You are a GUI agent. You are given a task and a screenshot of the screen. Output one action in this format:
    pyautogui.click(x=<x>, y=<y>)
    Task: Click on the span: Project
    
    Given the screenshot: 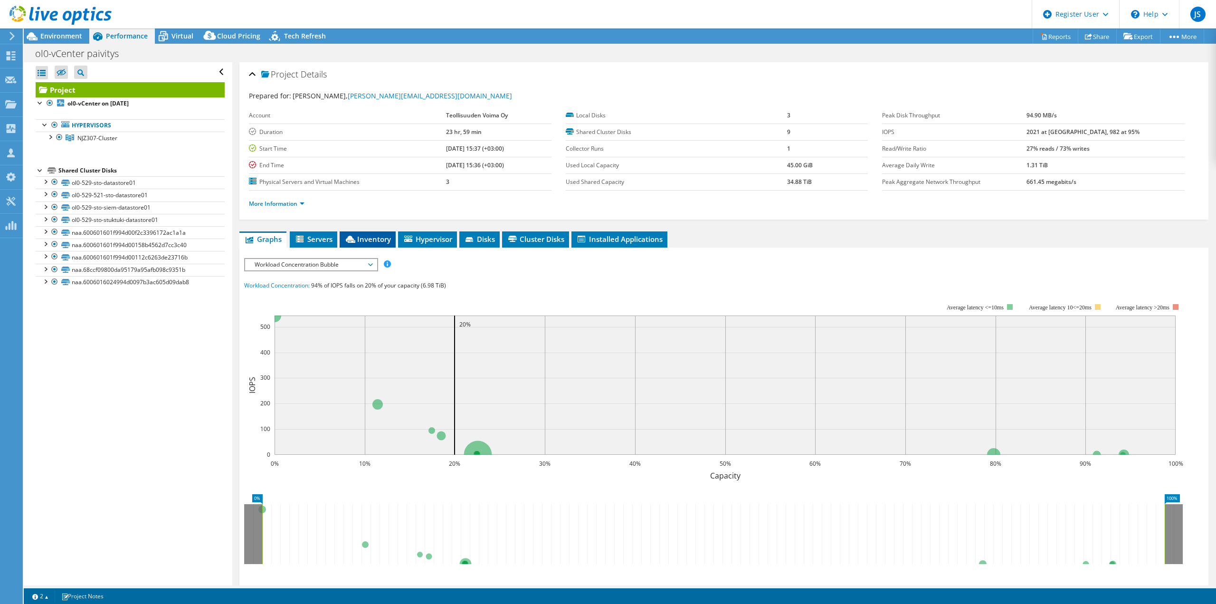 What is the action you would take?
    pyautogui.click(x=280, y=75)
    